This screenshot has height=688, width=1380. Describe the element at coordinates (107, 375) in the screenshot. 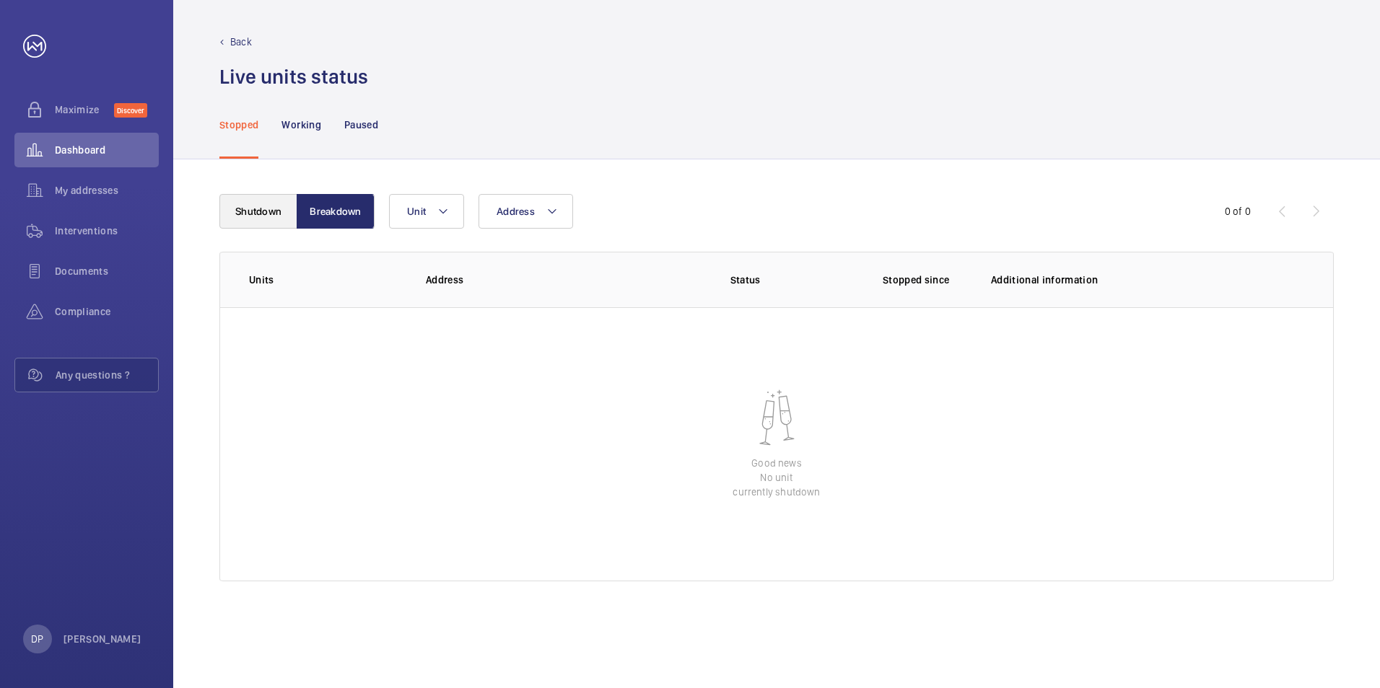

I see `span: Any questions ?` at that location.